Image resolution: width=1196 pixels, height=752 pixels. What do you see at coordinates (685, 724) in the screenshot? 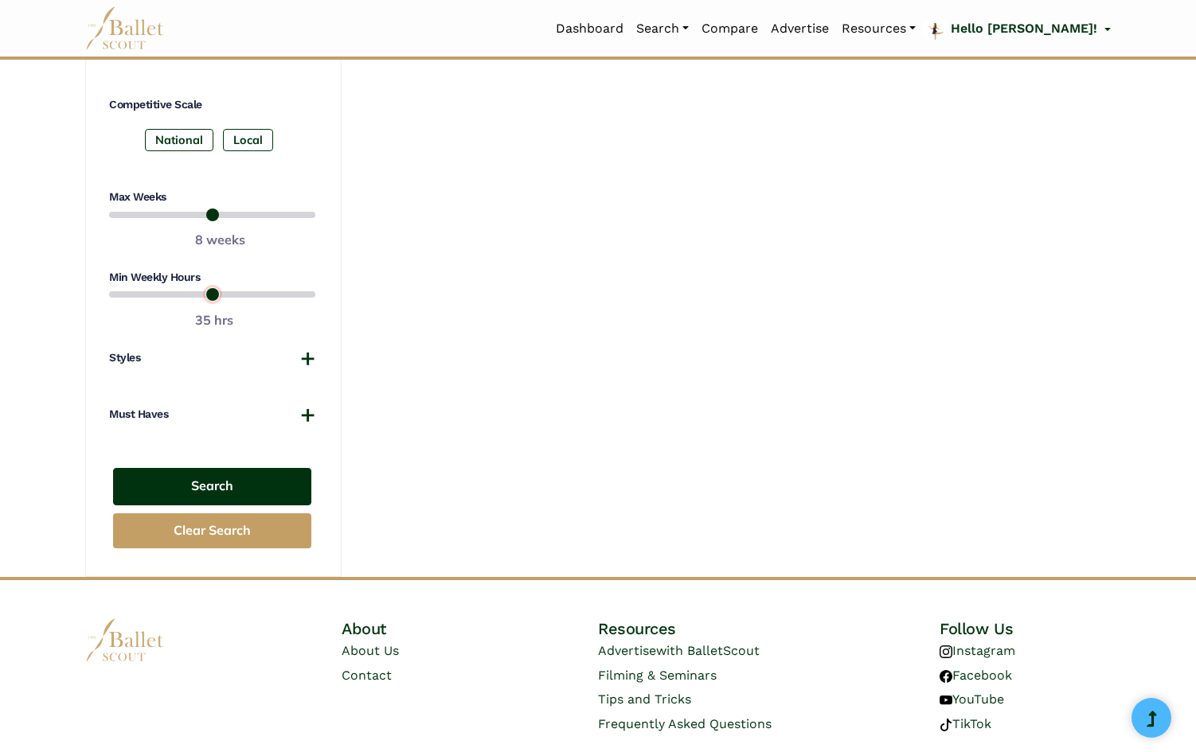
I see `a: Frequently Asked Questions` at bounding box center [685, 724].